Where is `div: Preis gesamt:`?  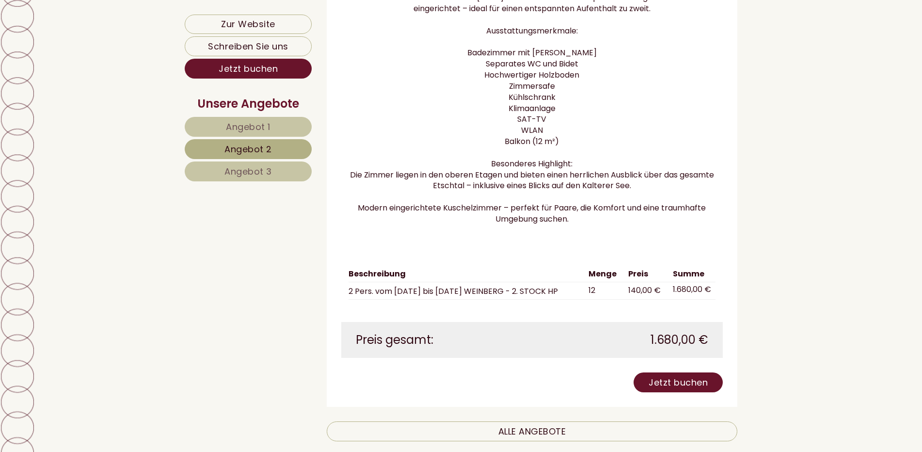
div: Preis gesamt: is located at coordinates (440, 340).